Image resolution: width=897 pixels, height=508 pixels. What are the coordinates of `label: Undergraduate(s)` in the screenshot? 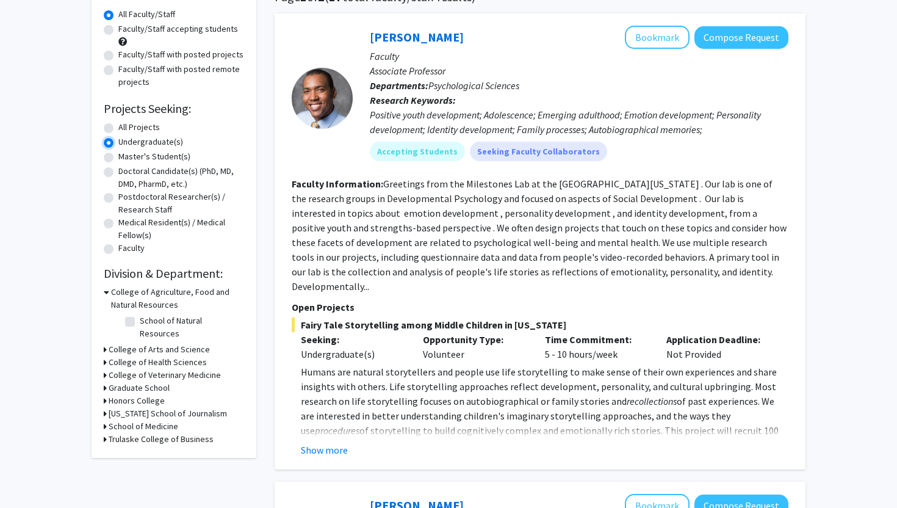 It's located at (151, 142).